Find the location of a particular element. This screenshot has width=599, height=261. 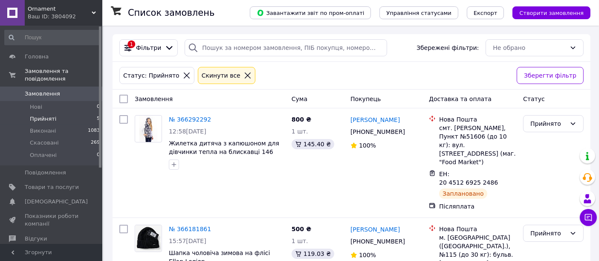

span: 5 is located at coordinates (98, 119).